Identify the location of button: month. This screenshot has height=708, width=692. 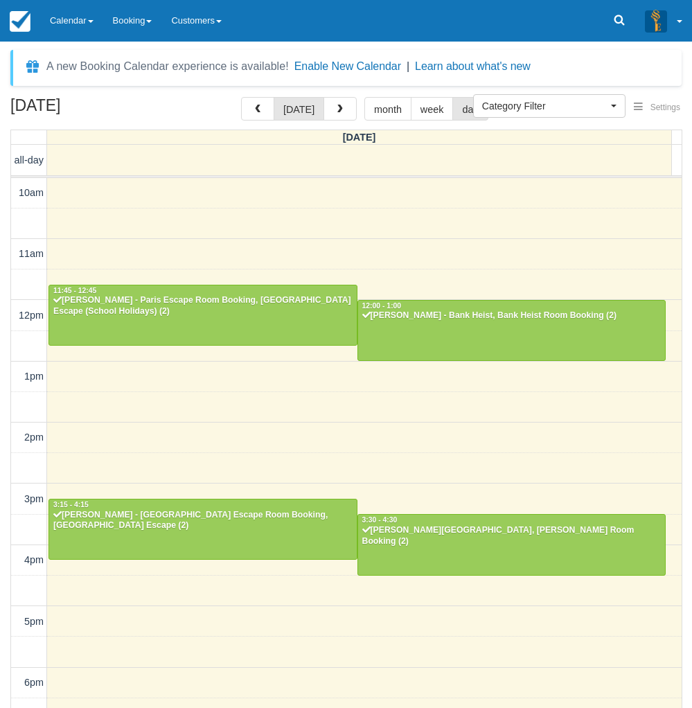
(388, 109).